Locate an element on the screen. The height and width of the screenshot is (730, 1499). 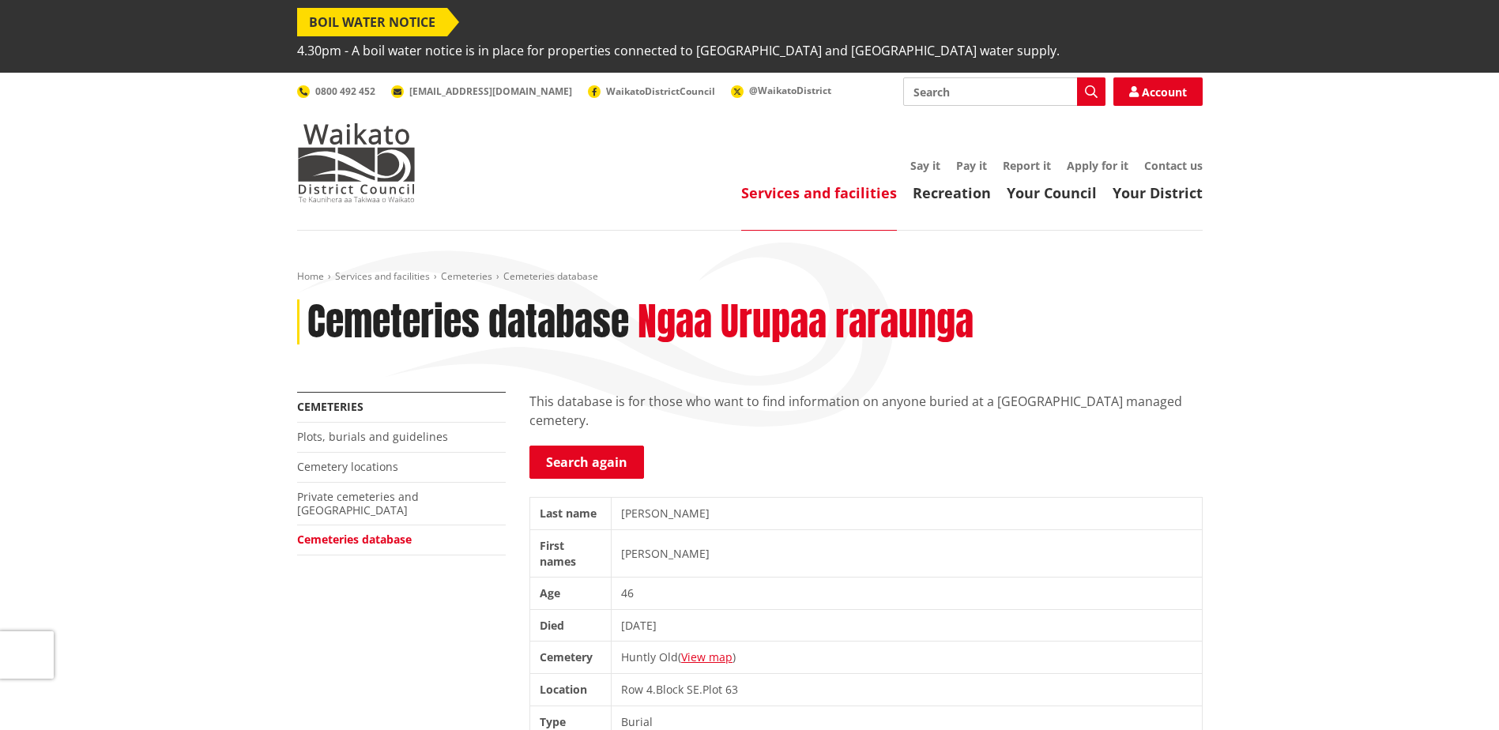
span: Block is located at coordinates (669, 689).